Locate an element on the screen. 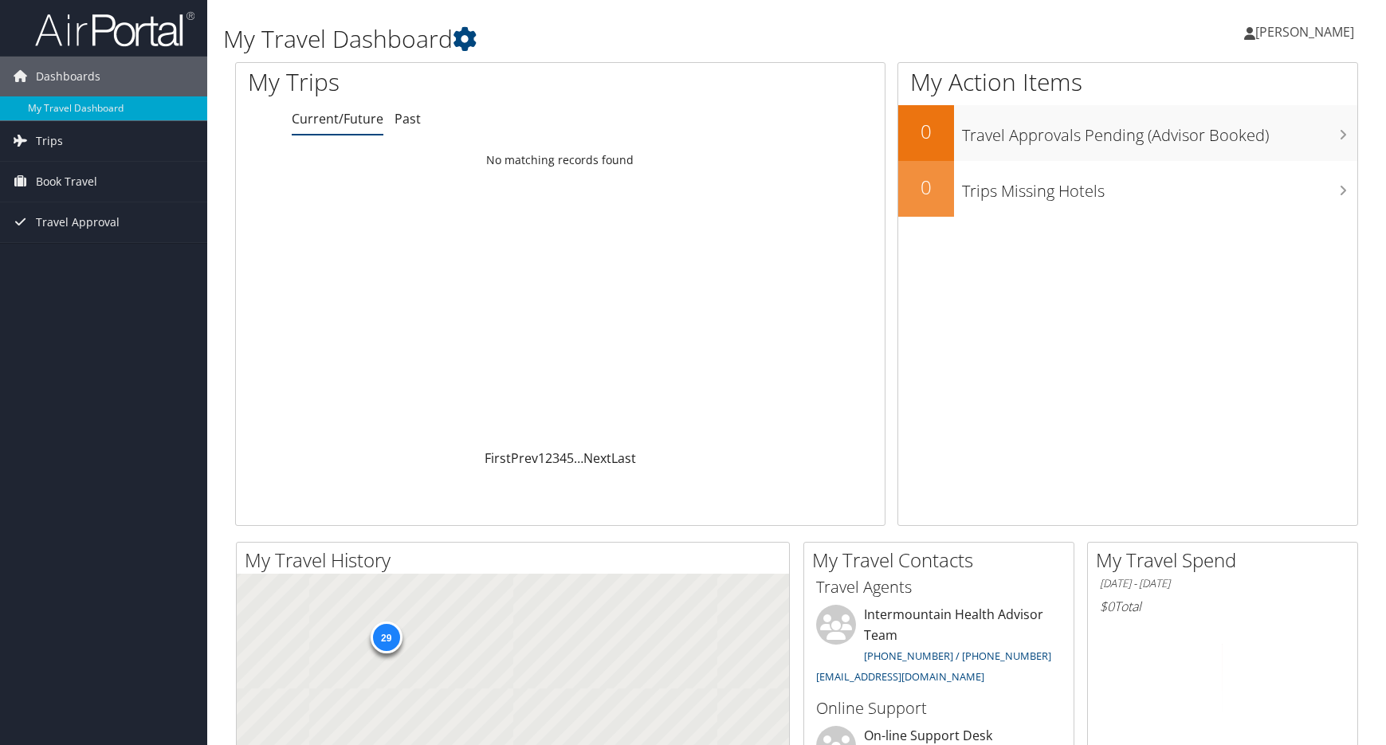 Image resolution: width=1386 pixels, height=745 pixels. a: First is located at coordinates (497, 458).